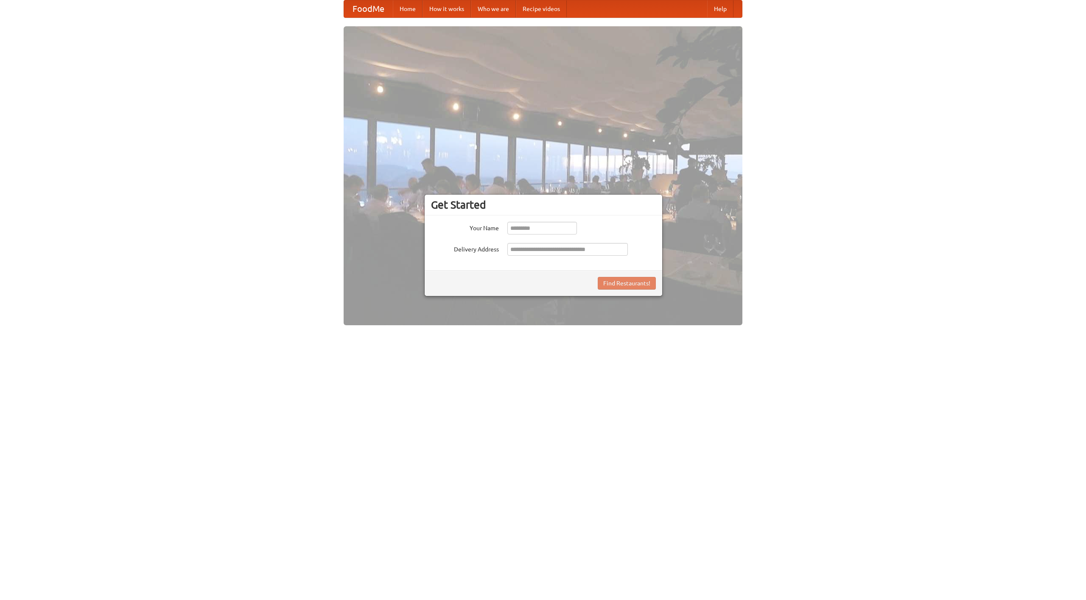 This screenshot has height=600, width=1086. Describe the element at coordinates (465, 227) in the screenshot. I see `label: Your Name` at that location.